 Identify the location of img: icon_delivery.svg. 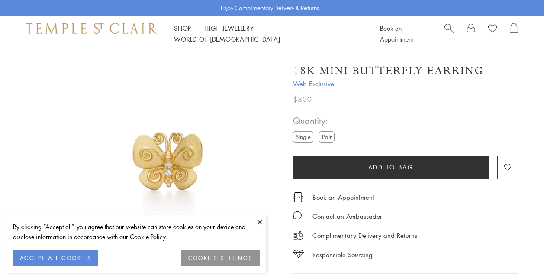
(298, 235).